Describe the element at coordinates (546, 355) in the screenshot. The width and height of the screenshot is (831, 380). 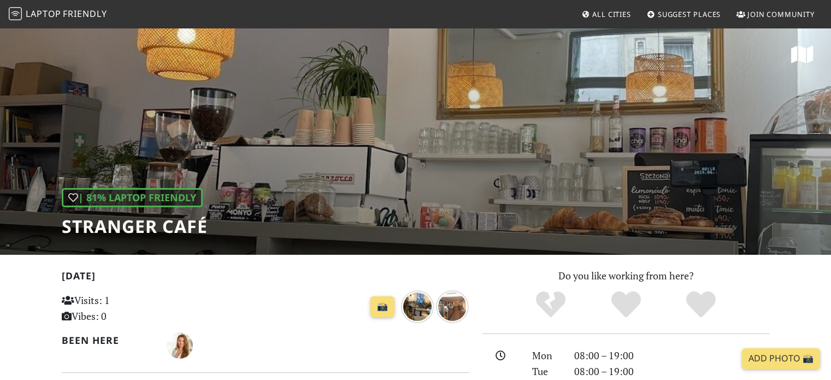
I see `div: Mon` at that location.